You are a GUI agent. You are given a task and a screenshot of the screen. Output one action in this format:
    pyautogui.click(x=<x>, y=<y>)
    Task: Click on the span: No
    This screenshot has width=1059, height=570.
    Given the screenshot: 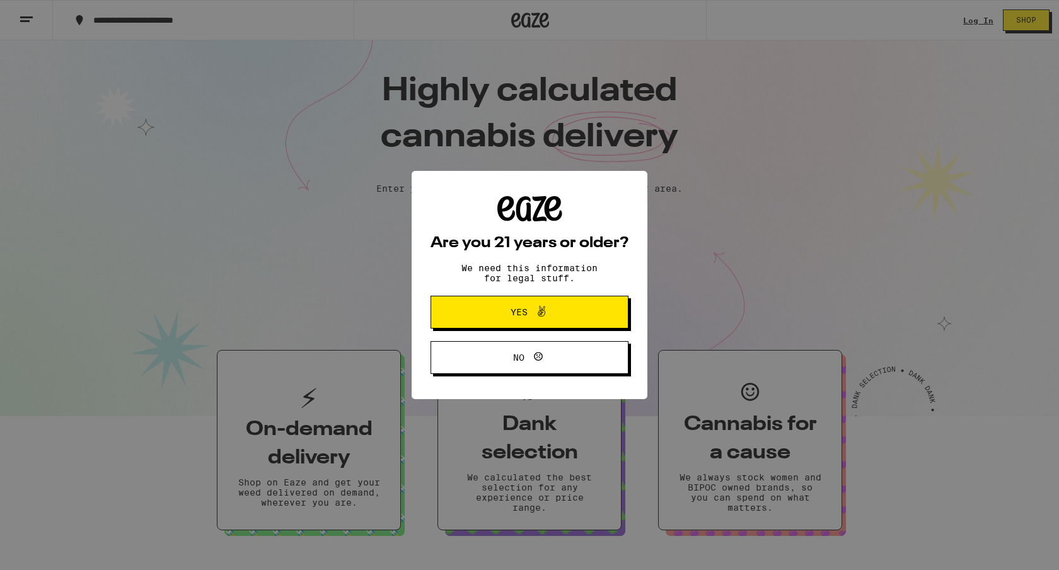 What is the action you would take?
    pyautogui.click(x=519, y=357)
    